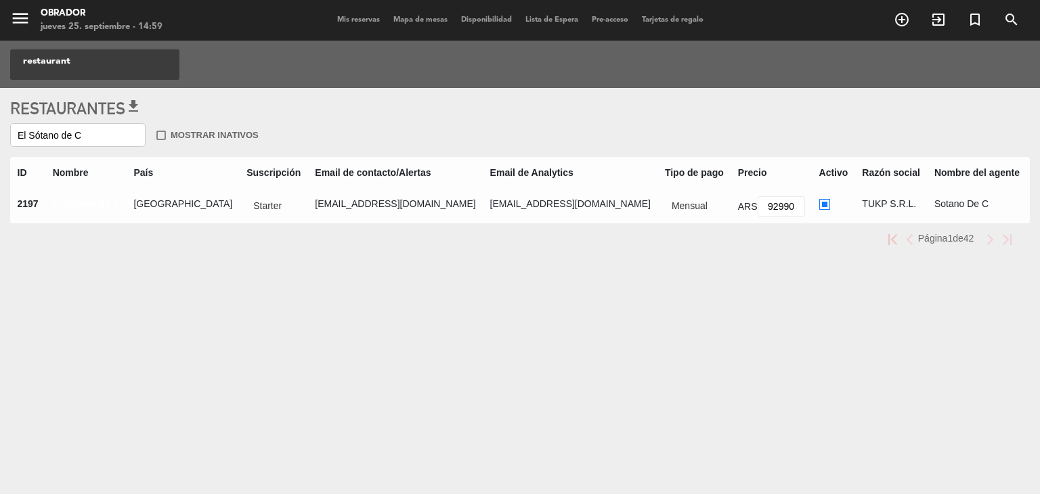 The height and width of the screenshot is (494, 1040). What do you see at coordinates (975, 20) in the screenshot?
I see `i: turned_in_not` at bounding box center [975, 20].